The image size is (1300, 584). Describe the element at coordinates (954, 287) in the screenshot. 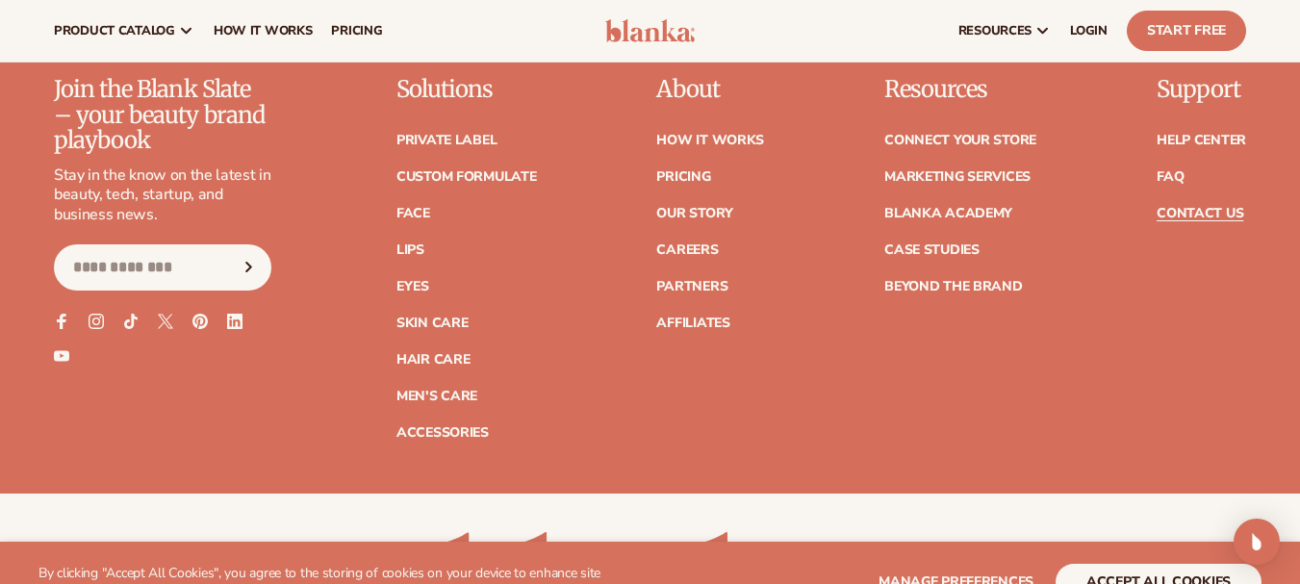

I see `a: Beyond the brand` at that location.